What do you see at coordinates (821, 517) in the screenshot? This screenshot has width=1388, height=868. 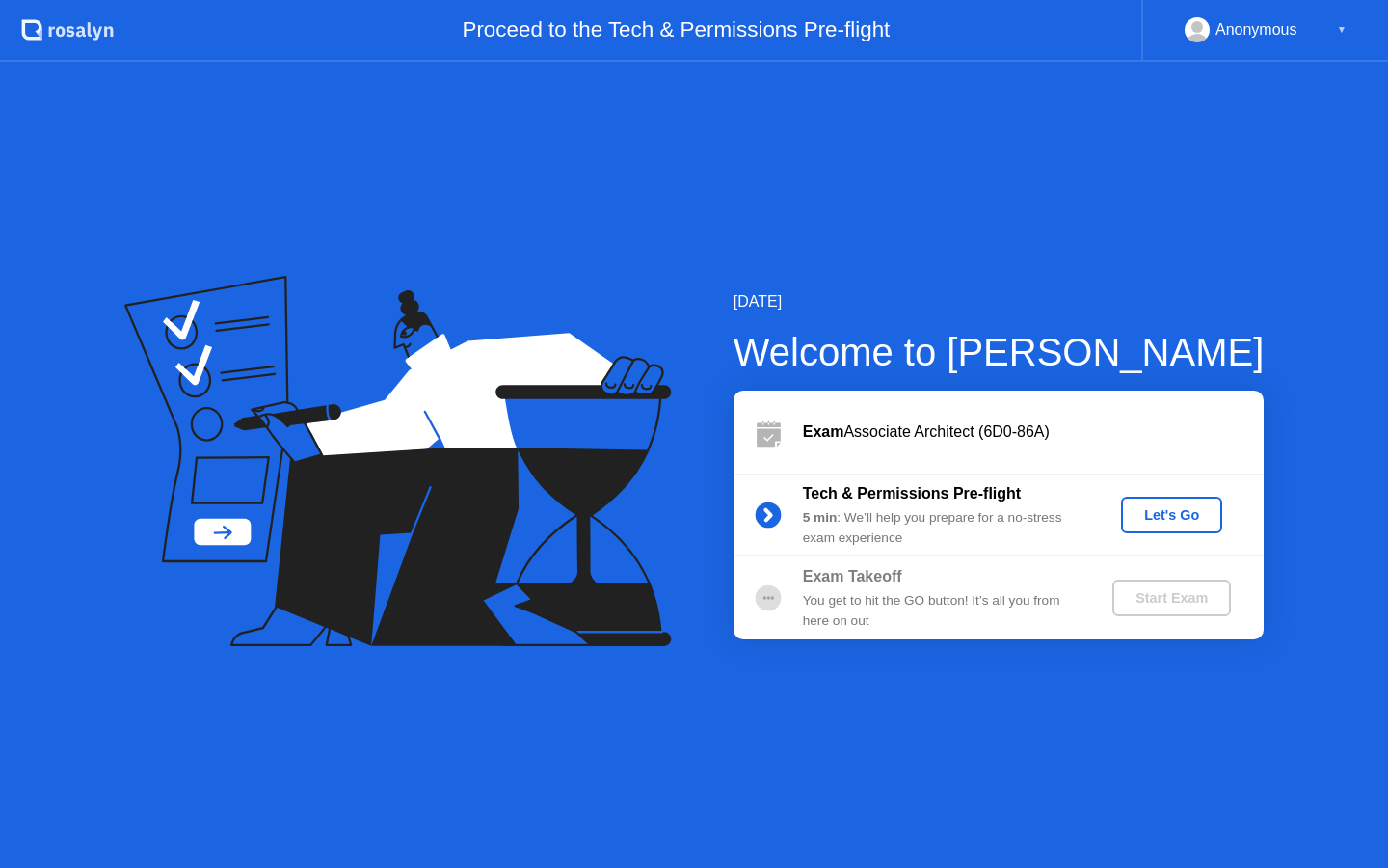 I see `b: 5 min` at bounding box center [821, 517].